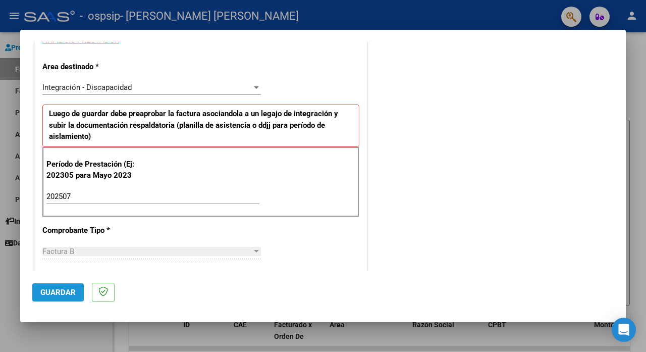 Image resolution: width=646 pixels, height=352 pixels. I want to click on p: Area destinado *, so click(90, 67).